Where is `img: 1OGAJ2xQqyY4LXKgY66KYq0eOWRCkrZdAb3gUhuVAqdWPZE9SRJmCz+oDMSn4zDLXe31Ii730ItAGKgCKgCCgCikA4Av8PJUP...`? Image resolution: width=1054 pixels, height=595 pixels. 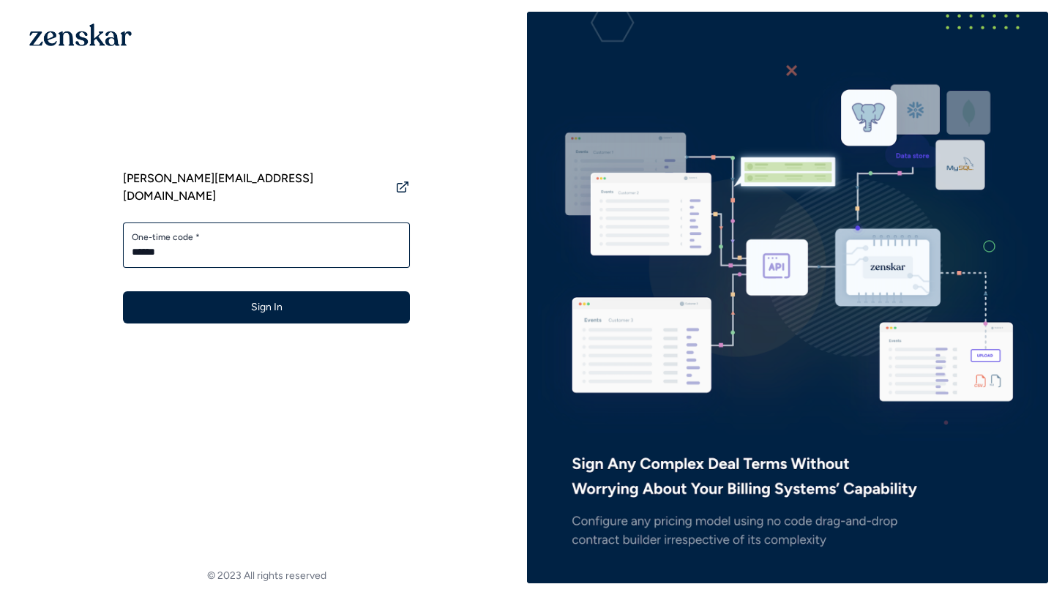
img: 1OGAJ2xQqyY4LXKgY66KYq0eOWRCkrZdAb3gUhuVAqdWPZE9SRJmCz+oDMSn4zDLXe31Ii730ItAGKgCKgCCgCikA4Av8PJUP... is located at coordinates (81, 34).